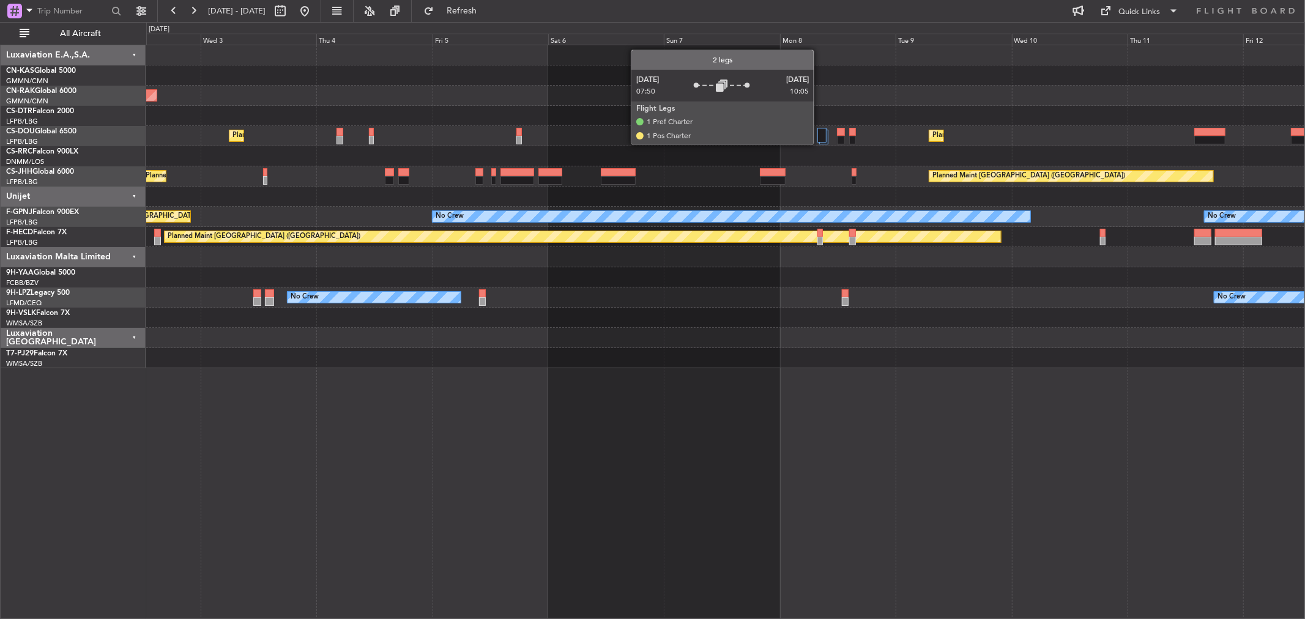  Describe the element at coordinates (19, 172) in the screenshot. I see `span: CS-JHH` at that location.